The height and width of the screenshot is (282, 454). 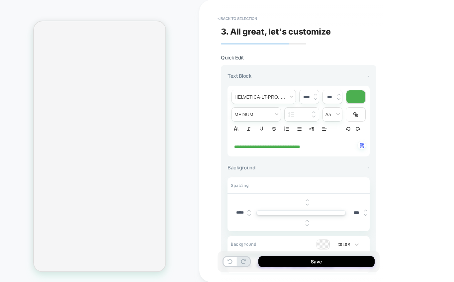 What do you see at coordinates (275, 32) in the screenshot?
I see `span: 3. All great, let's customize` at bounding box center [275, 32].